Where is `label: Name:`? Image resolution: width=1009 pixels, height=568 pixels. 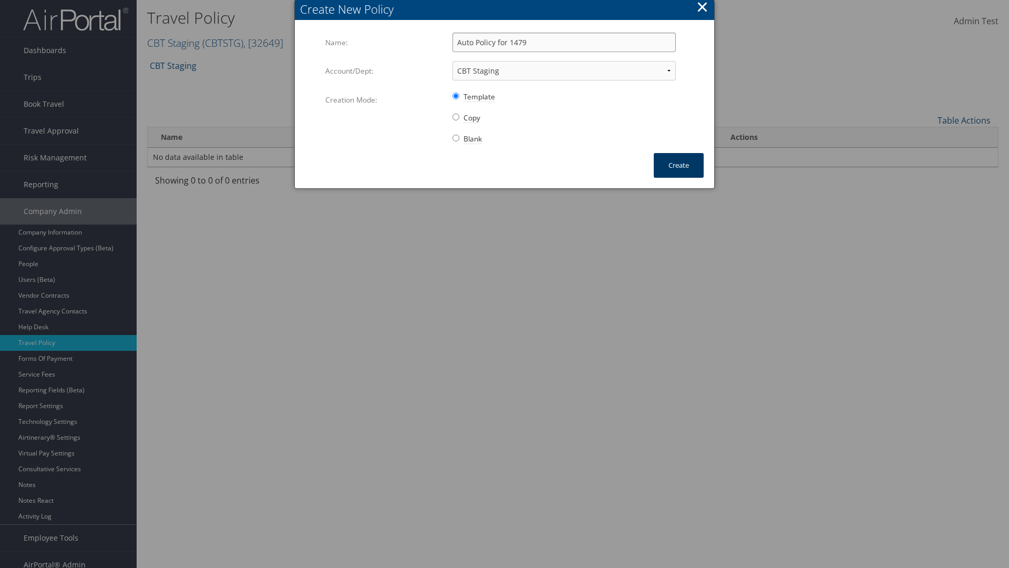
label: Name: is located at coordinates (385, 43).